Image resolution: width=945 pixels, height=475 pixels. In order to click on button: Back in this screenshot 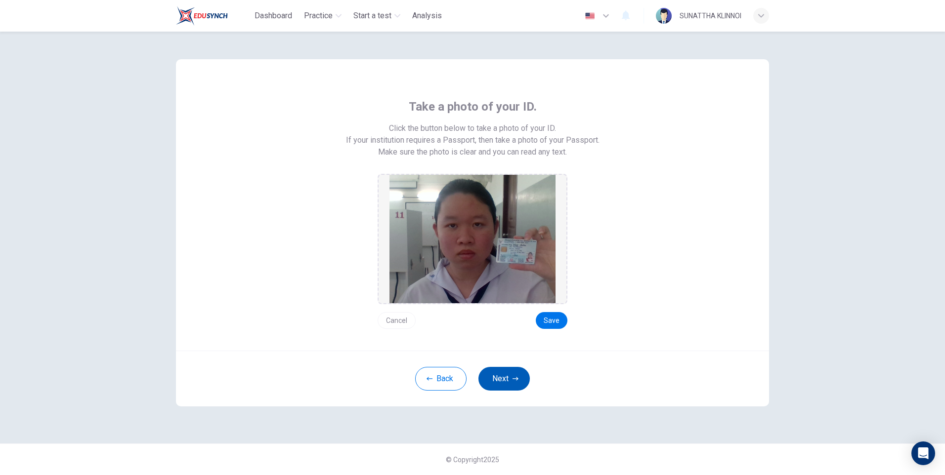, I will do `click(441, 379)`.